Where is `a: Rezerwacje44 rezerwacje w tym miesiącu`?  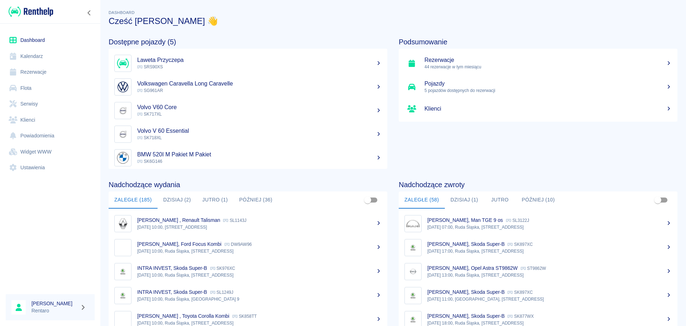
a: Rezerwacje44 rezerwacje w tym miesiącu is located at coordinates (538, 63).